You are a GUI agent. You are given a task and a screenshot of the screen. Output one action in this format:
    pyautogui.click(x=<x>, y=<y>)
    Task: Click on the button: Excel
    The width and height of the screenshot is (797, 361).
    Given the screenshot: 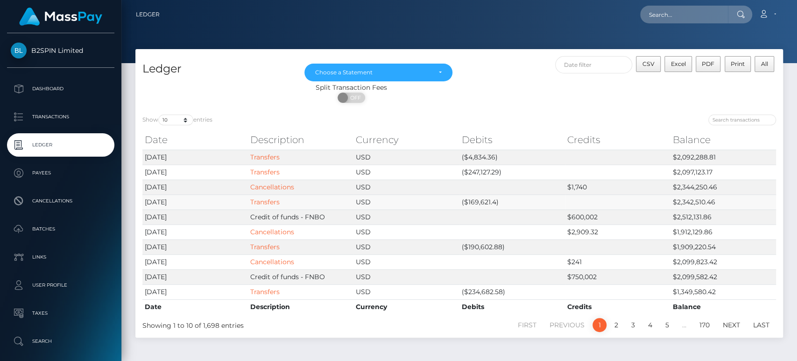 What is the action you would take?
    pyautogui.click(x=678, y=64)
    